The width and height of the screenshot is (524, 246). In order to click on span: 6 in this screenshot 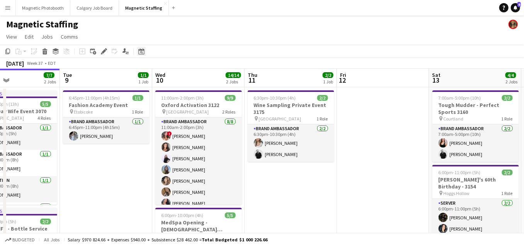, I will do `click(519, 4)`.